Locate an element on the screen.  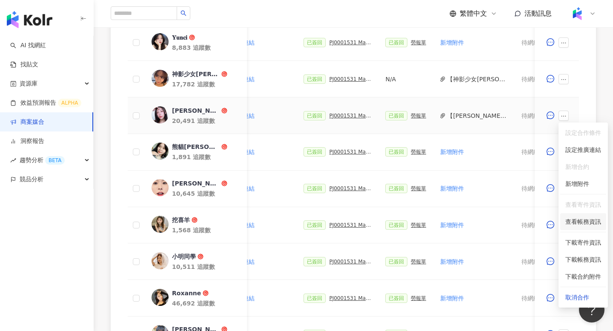
div: N/A is located at coordinates (406, 79).